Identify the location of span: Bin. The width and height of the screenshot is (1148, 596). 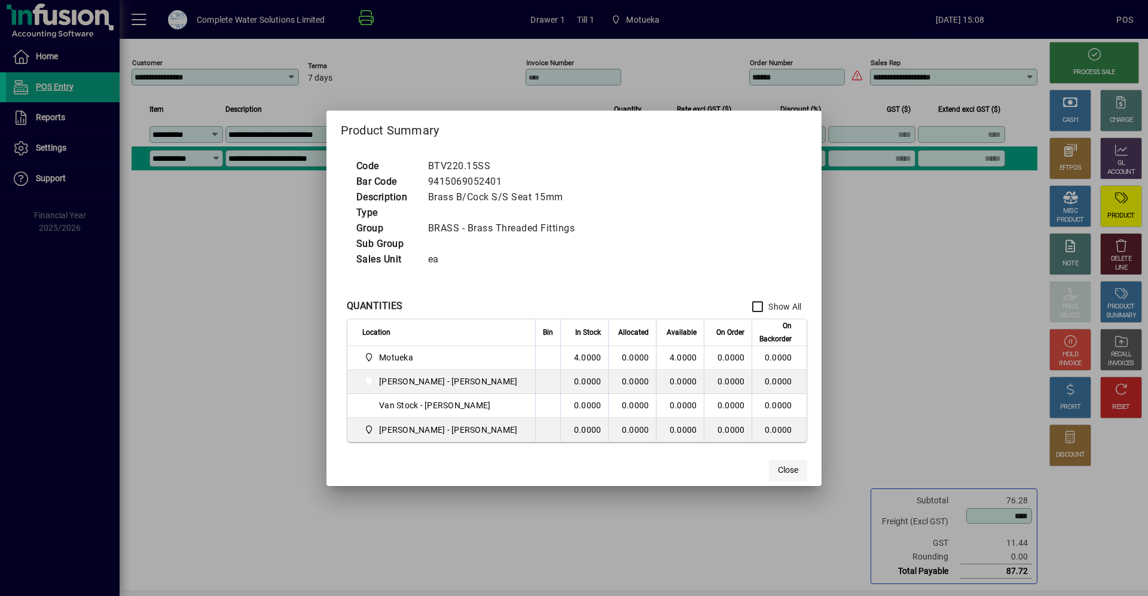
(548, 332).